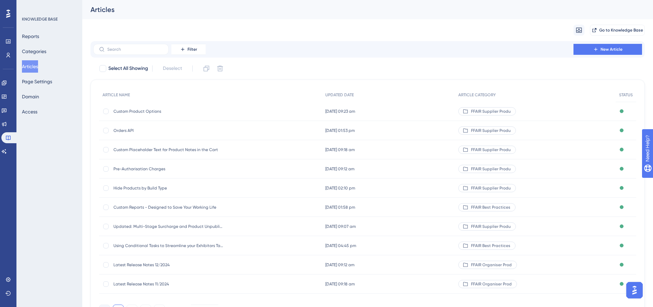 This screenshot has height=307, width=653. What do you see at coordinates (168, 169) in the screenshot?
I see `span: Pre-Authorisation Charges` at bounding box center [168, 169].